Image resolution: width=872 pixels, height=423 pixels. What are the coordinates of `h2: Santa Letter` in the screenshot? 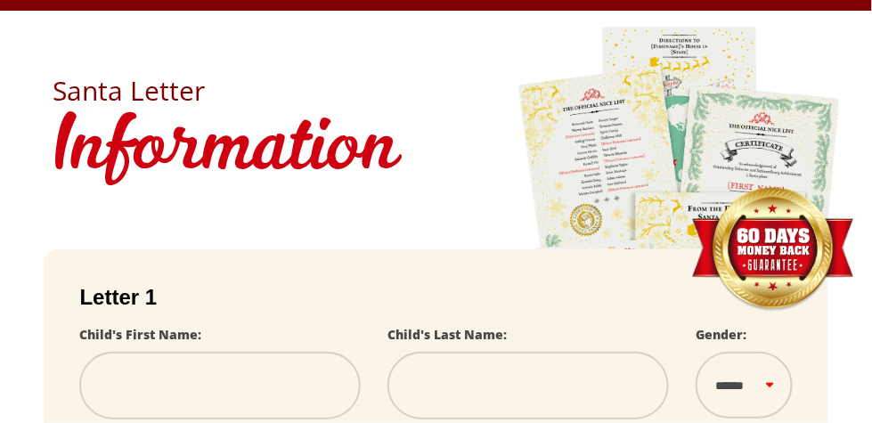 It's located at (436, 91).